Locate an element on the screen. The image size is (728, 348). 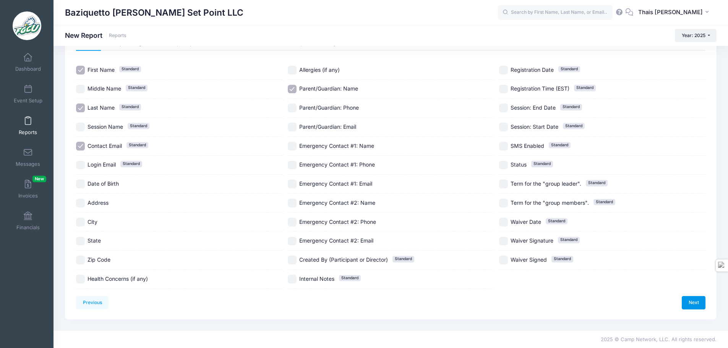
span: Registration Date is located at coordinates (532, 70).